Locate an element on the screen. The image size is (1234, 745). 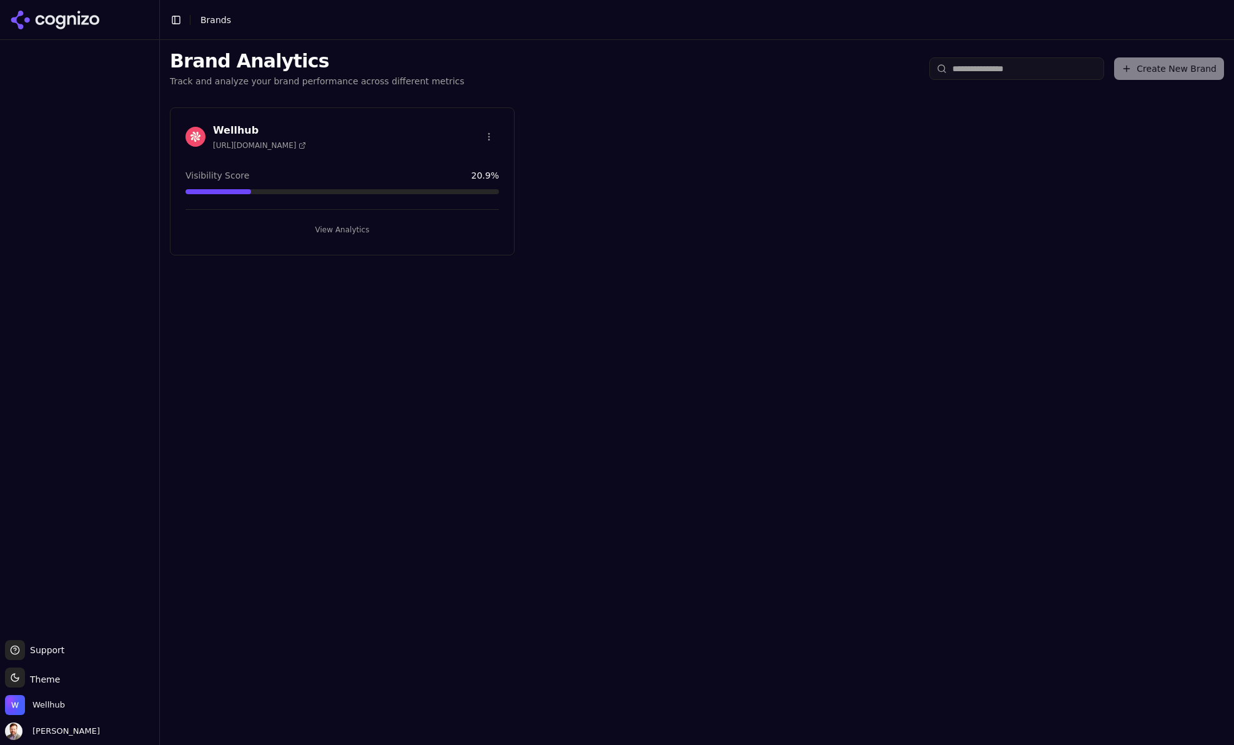
span: Brands is located at coordinates (215, 20).